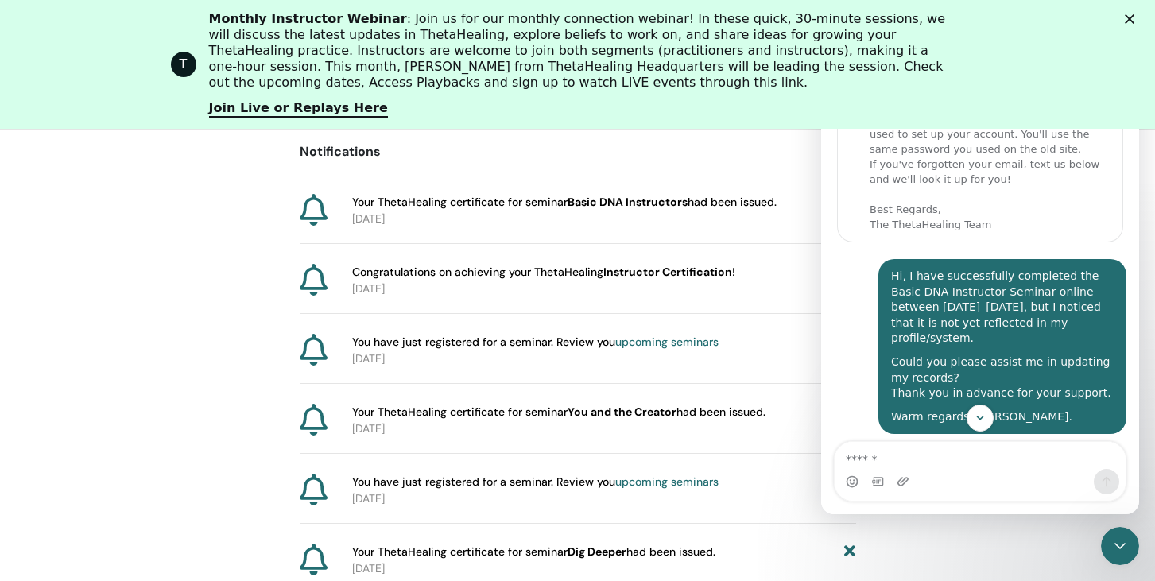  What do you see at coordinates (181, 362) in the screenshot?
I see `div: Could you please assist me in updating my records? Thank you in advance for your support.` at bounding box center [181, 362].